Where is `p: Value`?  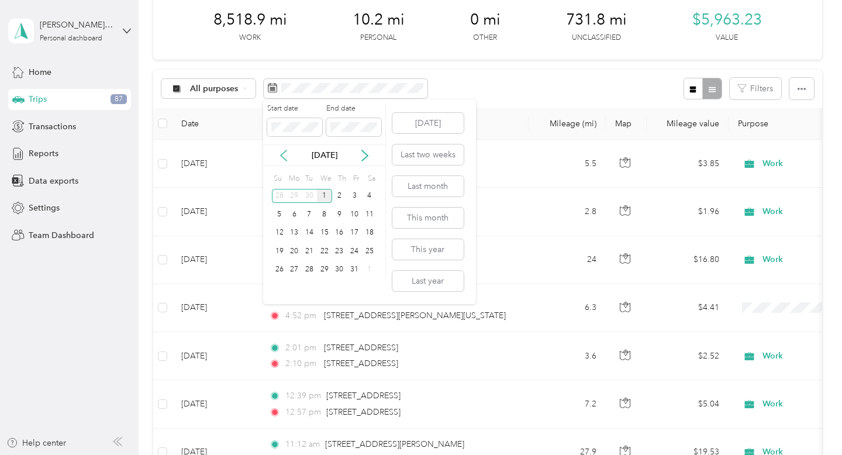
p: Value is located at coordinates (727, 38).